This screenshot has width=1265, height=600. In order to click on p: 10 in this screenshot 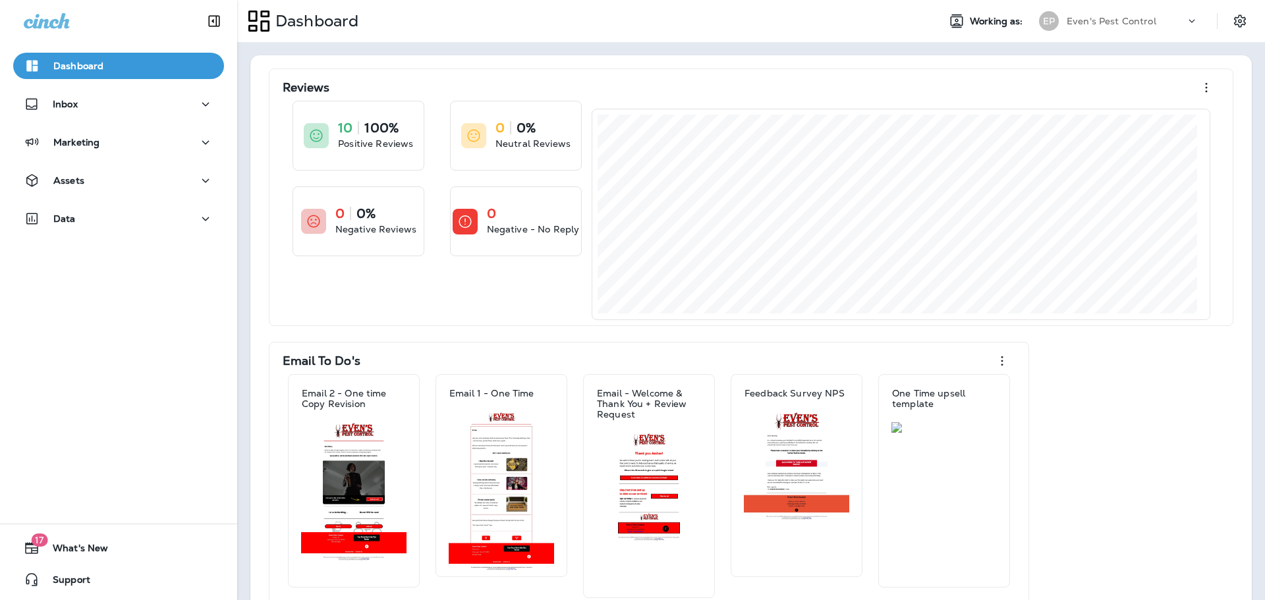, I will do `click(345, 128)`.